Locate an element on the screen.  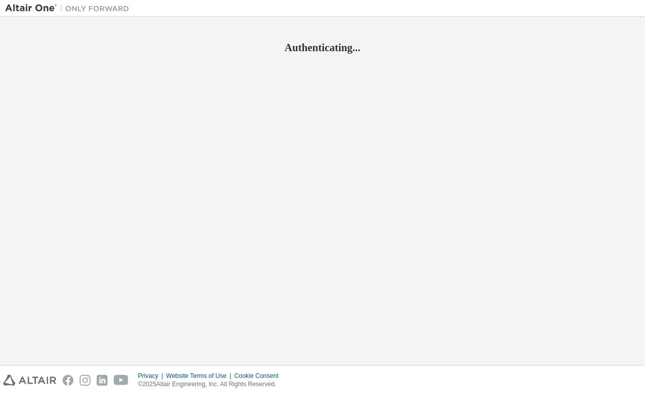
p: © 2025 Altair Engineering, Inc. All Rights Reserved. is located at coordinates (211, 384).